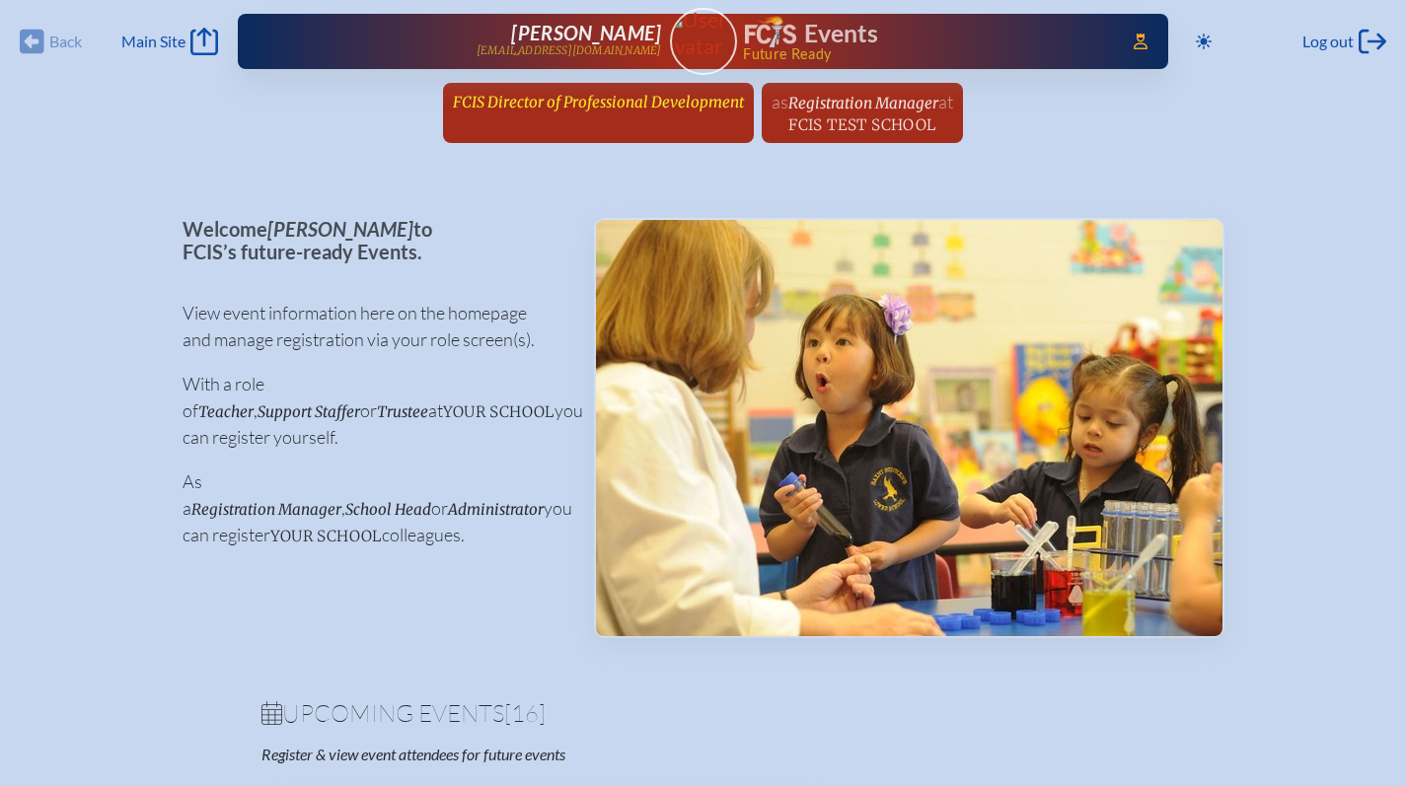 This screenshot has width=1406, height=786. Describe the element at coordinates (703, 713) in the screenshot. I see `h1: Upcoming Events` at that location.